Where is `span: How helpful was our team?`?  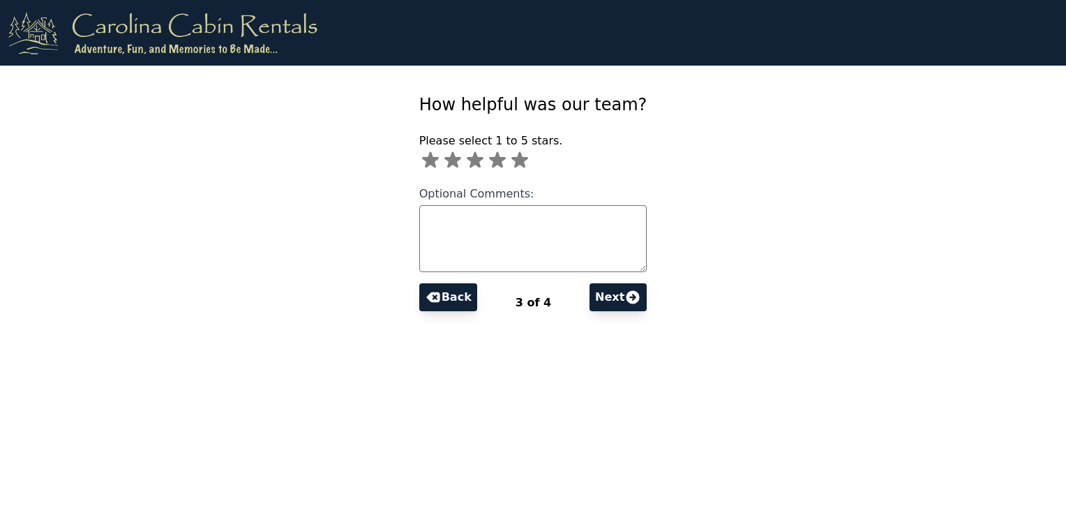
span: How helpful was our team? is located at coordinates (533, 105).